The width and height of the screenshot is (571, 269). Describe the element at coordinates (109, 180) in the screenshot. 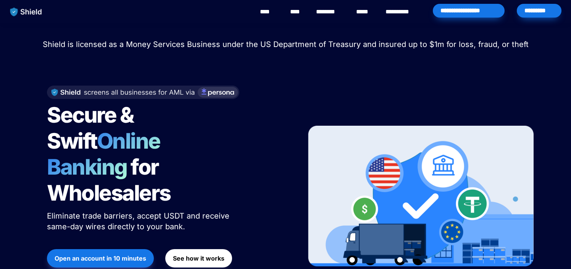

I see `span: for Wholesalers` at that location.